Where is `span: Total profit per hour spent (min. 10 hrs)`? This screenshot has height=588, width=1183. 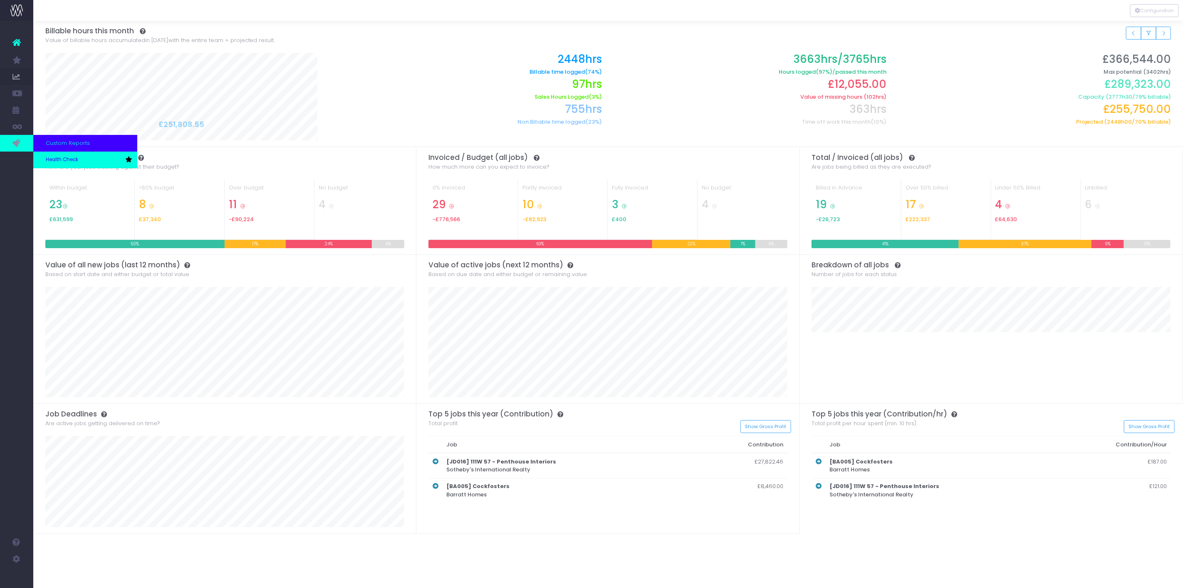
span: Total profit per hour spent (min. 10 hrs) is located at coordinates (864, 423).